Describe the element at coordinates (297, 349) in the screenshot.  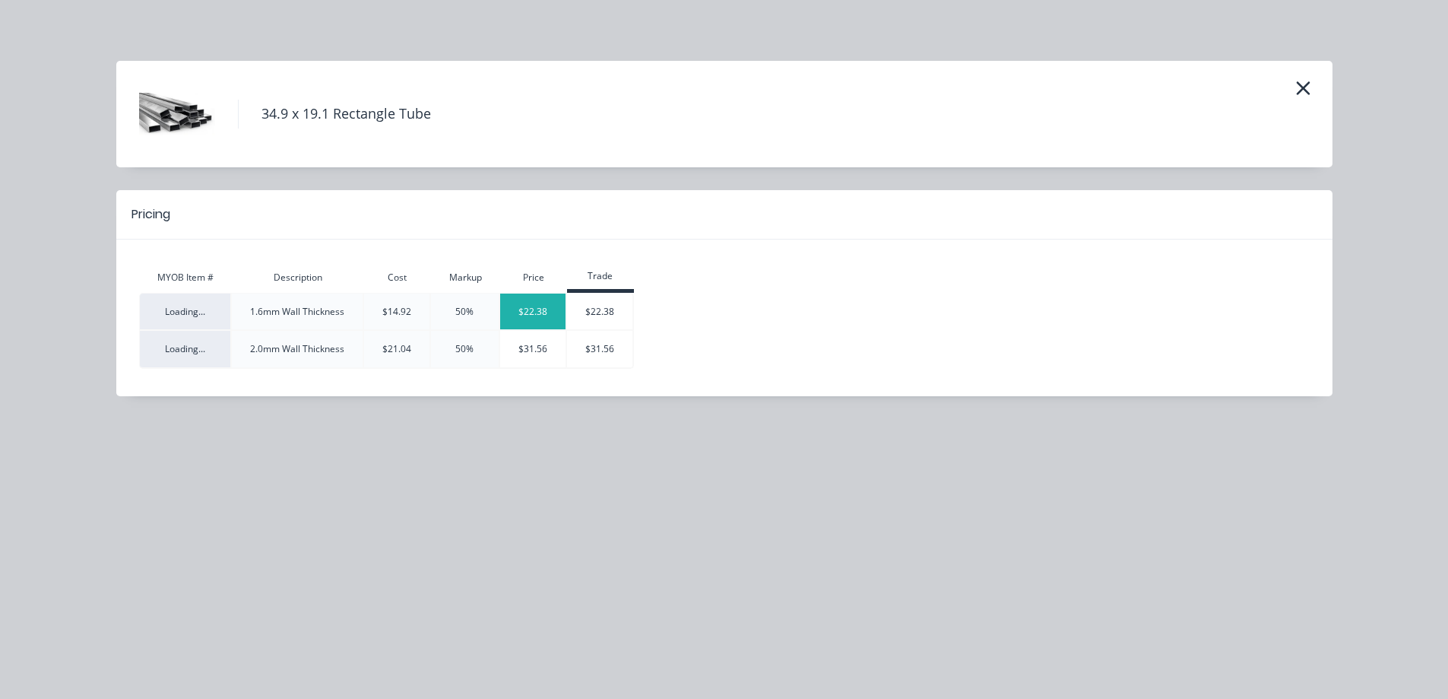
I see `div: 2.0mm Wall Thickness` at that location.